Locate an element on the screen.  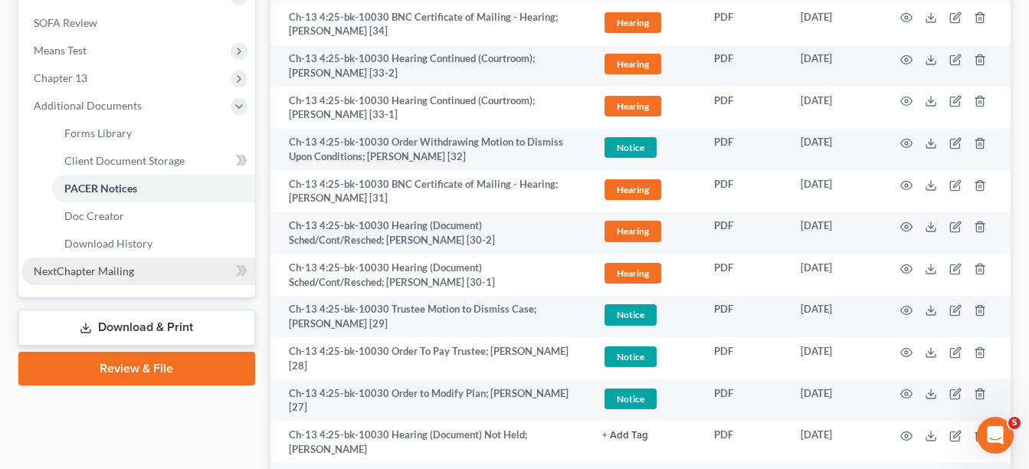
a: Download History is located at coordinates (153, 244).